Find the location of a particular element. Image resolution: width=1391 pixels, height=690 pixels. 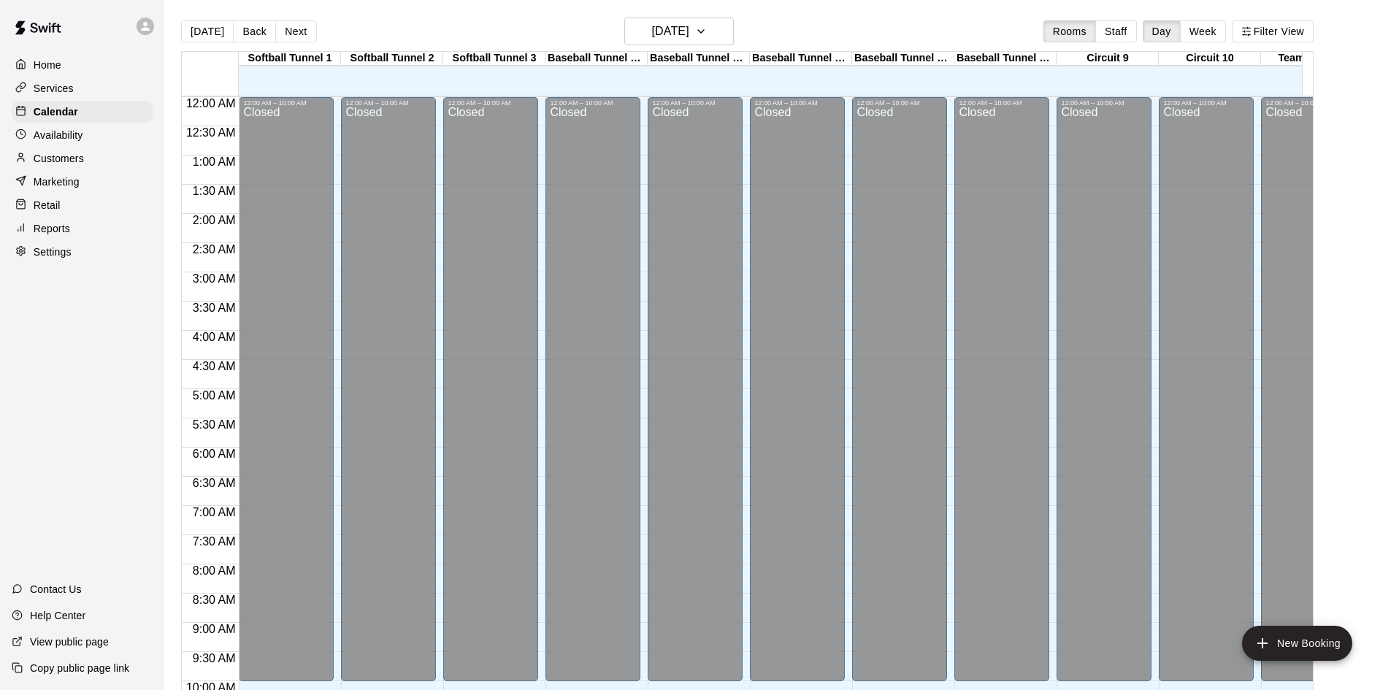

p: Marketing is located at coordinates (56, 182).